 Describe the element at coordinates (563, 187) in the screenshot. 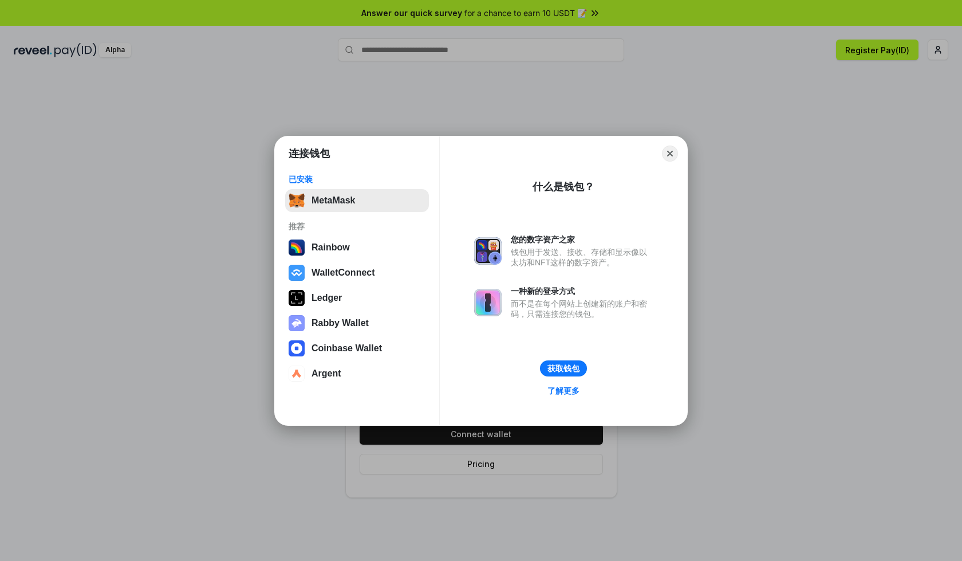

I see `div: 什么是钱包？` at that location.